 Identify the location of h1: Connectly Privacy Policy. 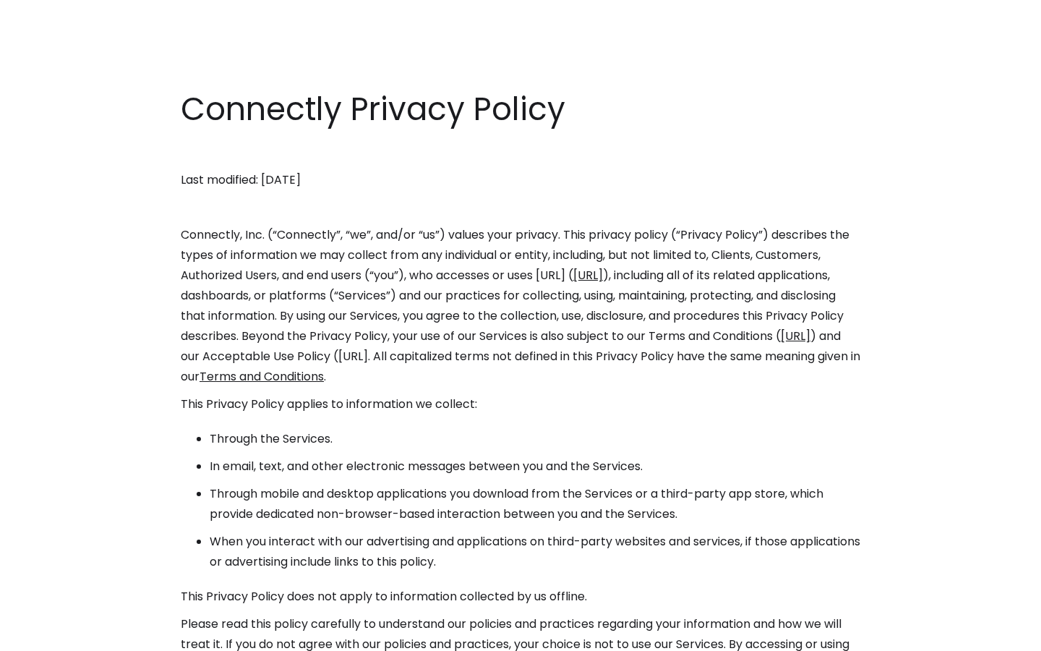
(521, 109).